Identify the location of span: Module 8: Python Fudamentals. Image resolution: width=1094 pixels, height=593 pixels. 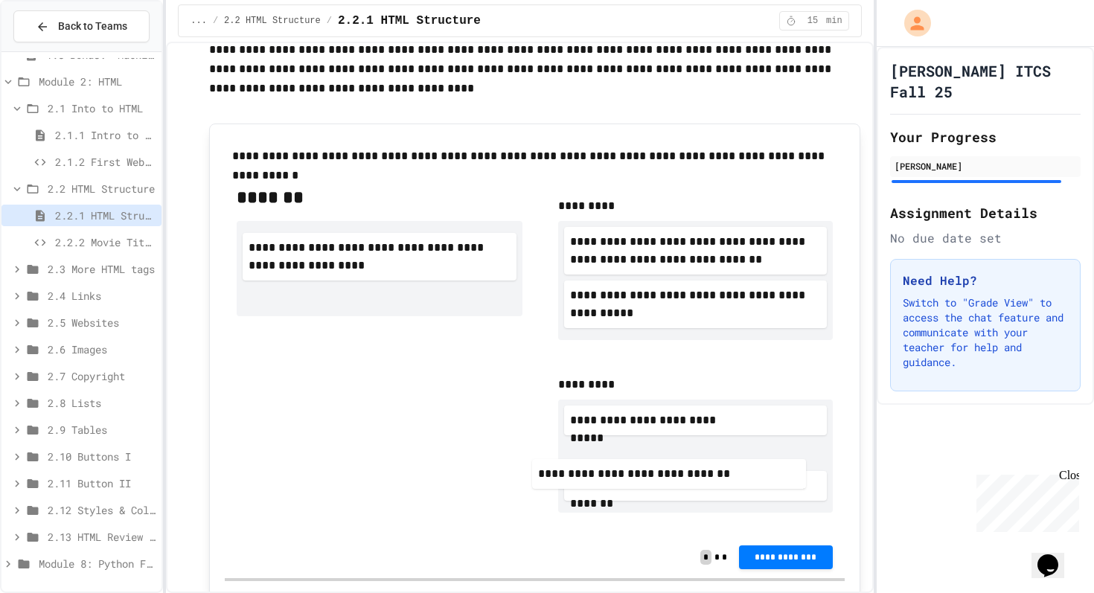
(97, 564).